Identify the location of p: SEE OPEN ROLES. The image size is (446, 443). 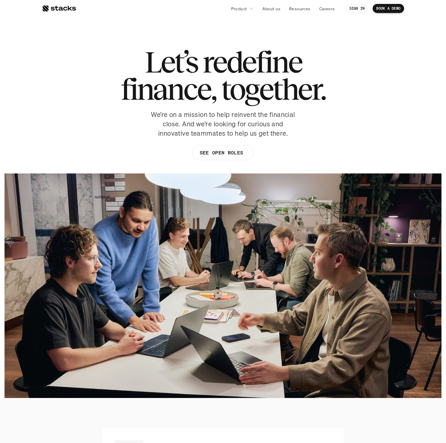
(222, 153).